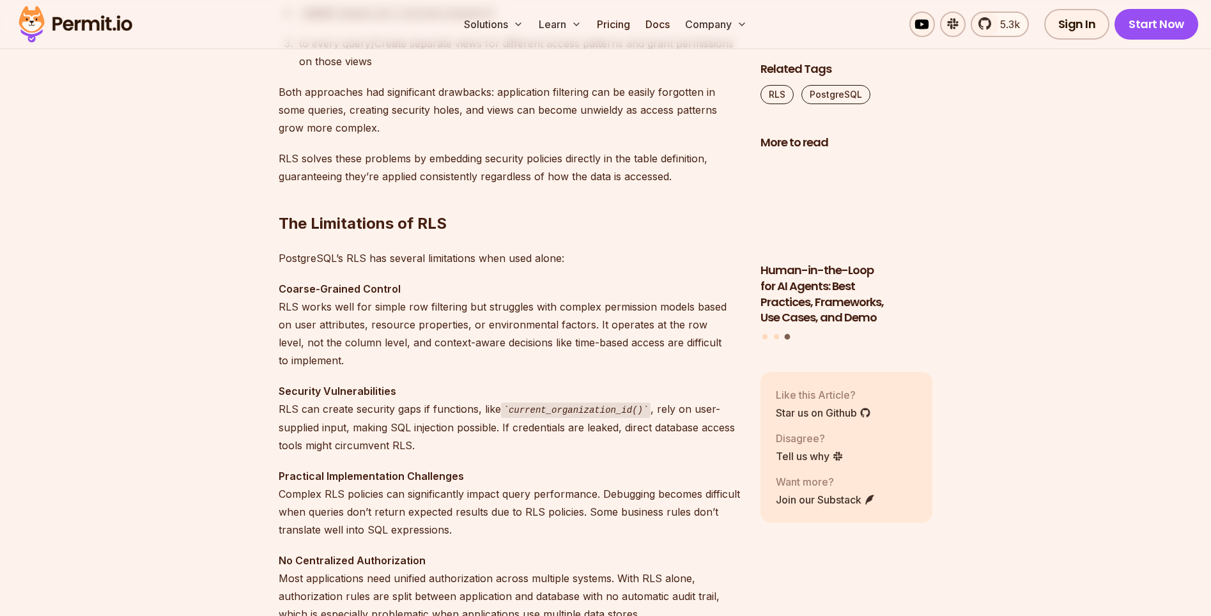 The height and width of the screenshot is (616, 1211). What do you see at coordinates (493, 24) in the screenshot?
I see `button: Solutions` at bounding box center [493, 24].